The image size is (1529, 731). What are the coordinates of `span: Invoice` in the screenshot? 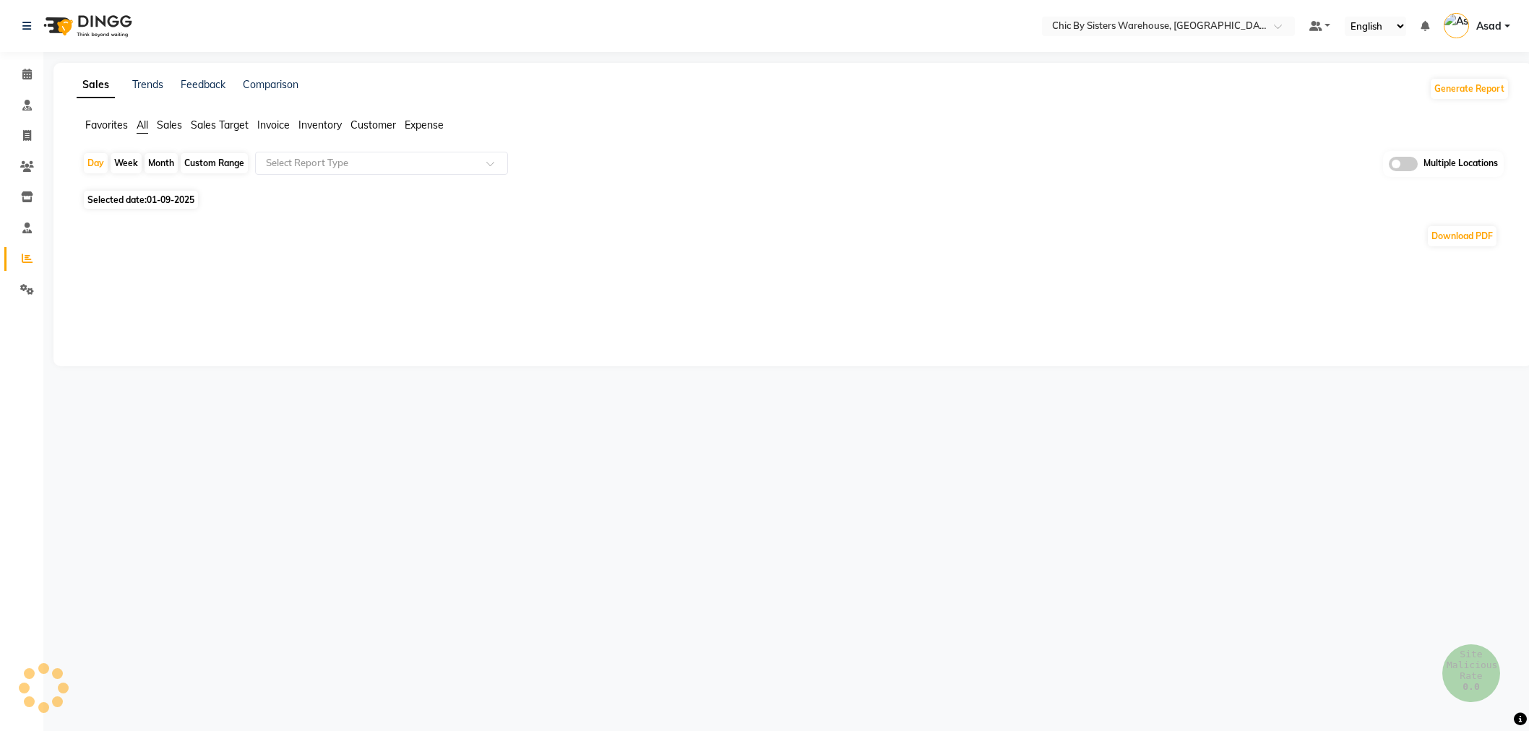 It's located at (273, 125).